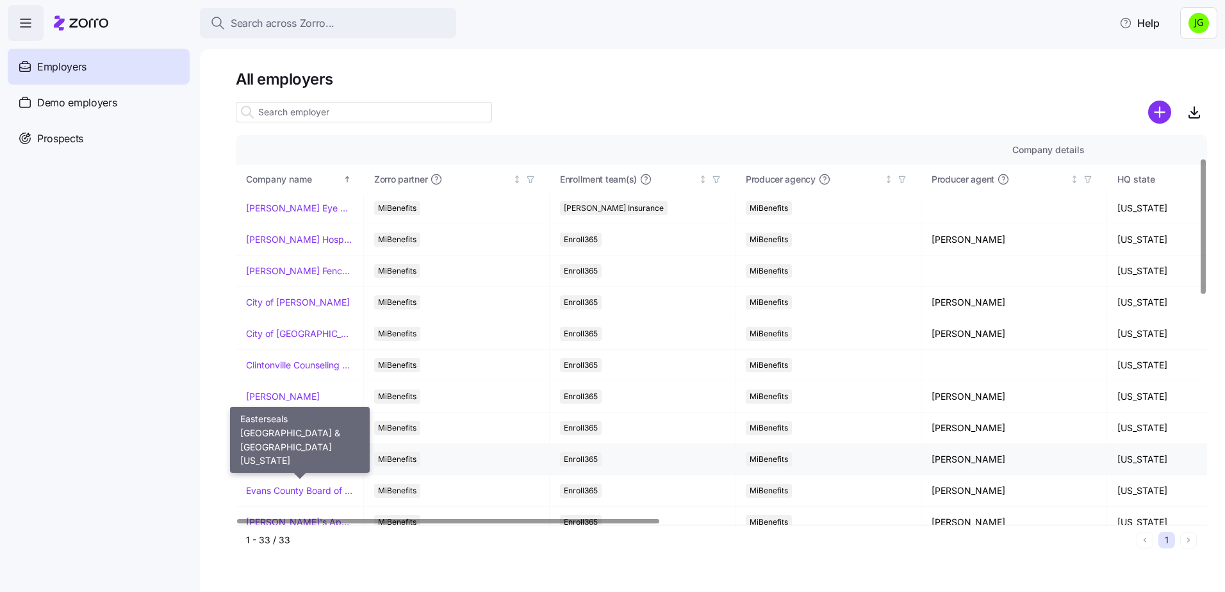  What do you see at coordinates (300, 179) in the screenshot?
I see `th: Company nameSorted ascending` at bounding box center [300, 179].